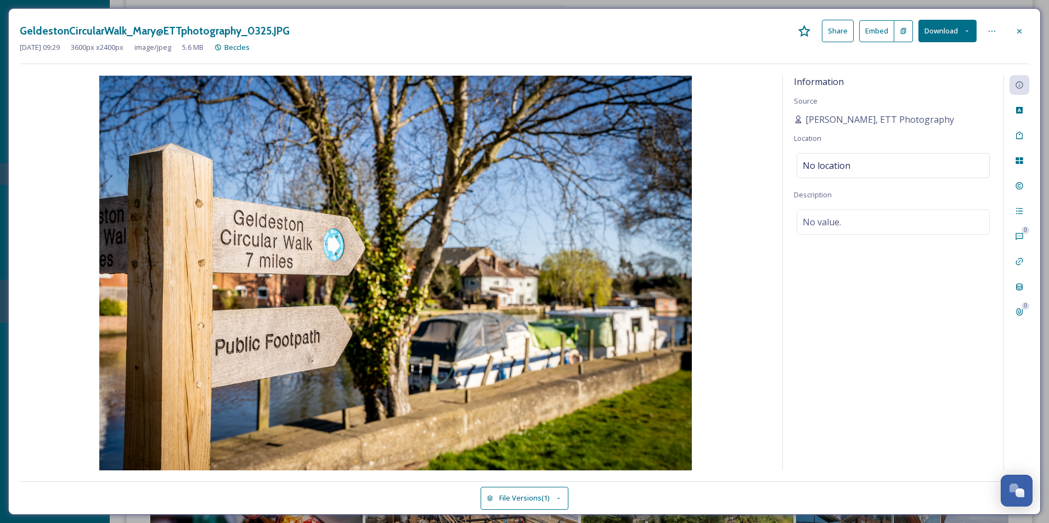 The height and width of the screenshot is (523, 1049). I want to click on h3: GeldestonCircularWalk_Mary@ETTphotography_0325.JPG, so click(155, 31).